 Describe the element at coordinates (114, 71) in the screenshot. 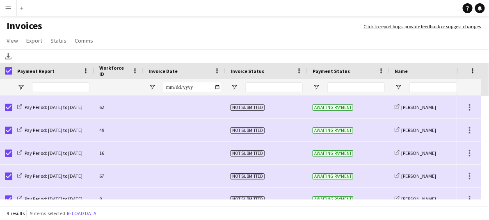

I see `span: Workforce ID` at that location.